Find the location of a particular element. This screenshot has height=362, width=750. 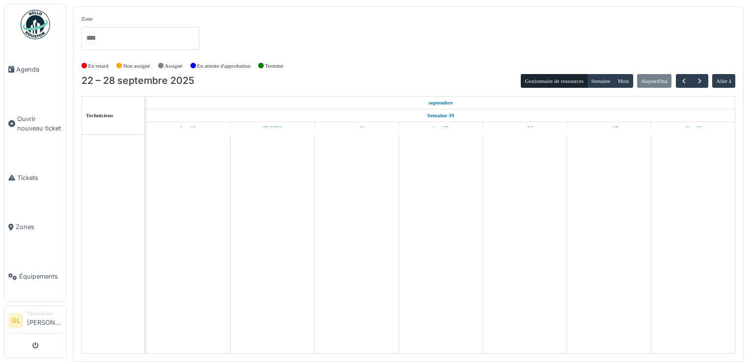

span: Agenda is located at coordinates (39, 69).